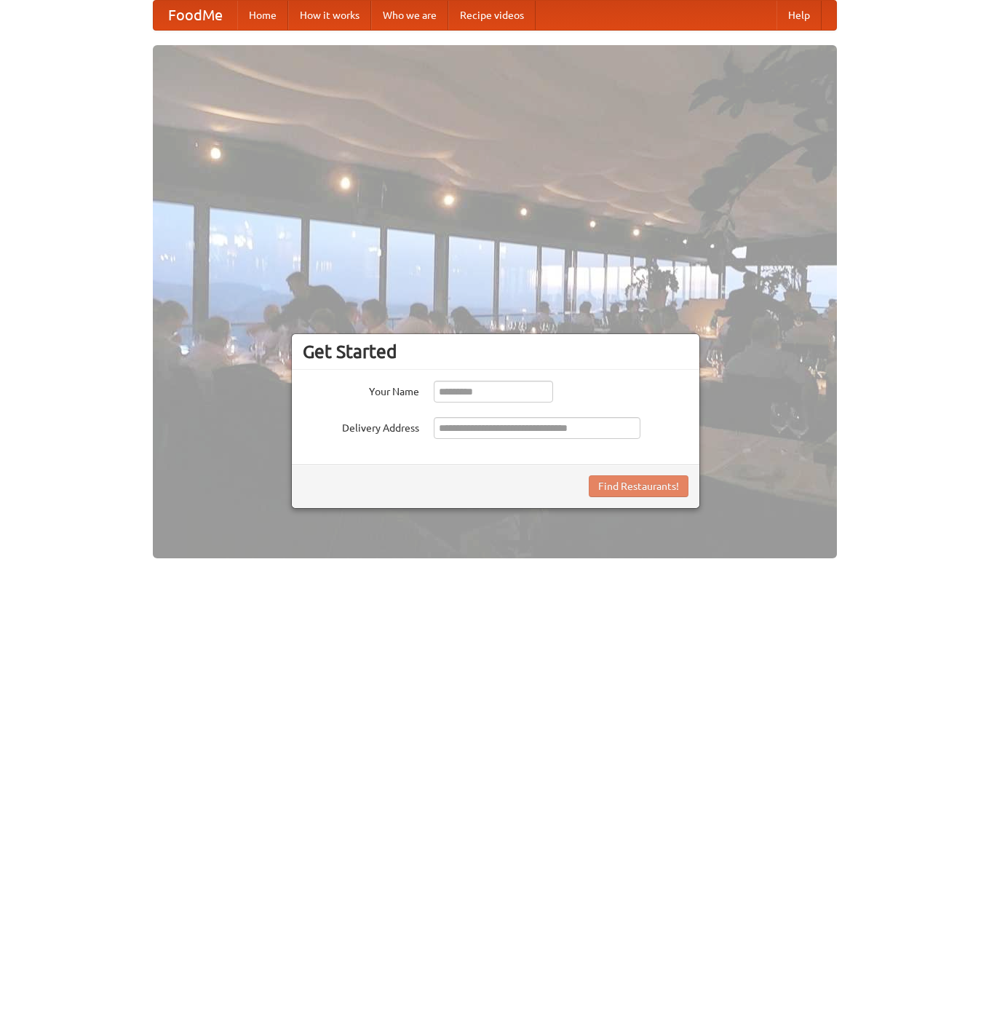 This screenshot has width=989, height=1030. What do you see at coordinates (361, 389) in the screenshot?
I see `label: Your Name` at bounding box center [361, 389].